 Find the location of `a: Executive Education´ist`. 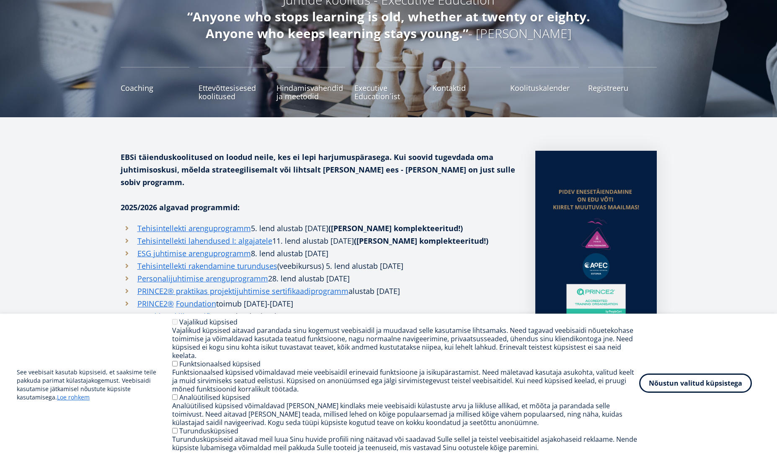

a: Executive Education´ist is located at coordinates (388, 84).